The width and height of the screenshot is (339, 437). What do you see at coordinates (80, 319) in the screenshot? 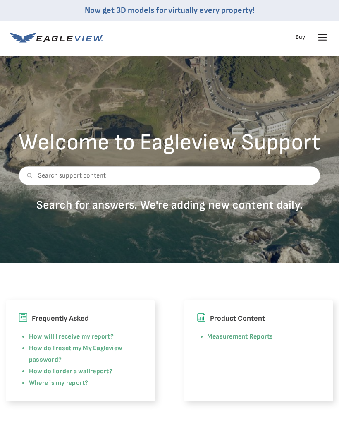
I see `h6: Frequently Asked` at bounding box center [80, 319].